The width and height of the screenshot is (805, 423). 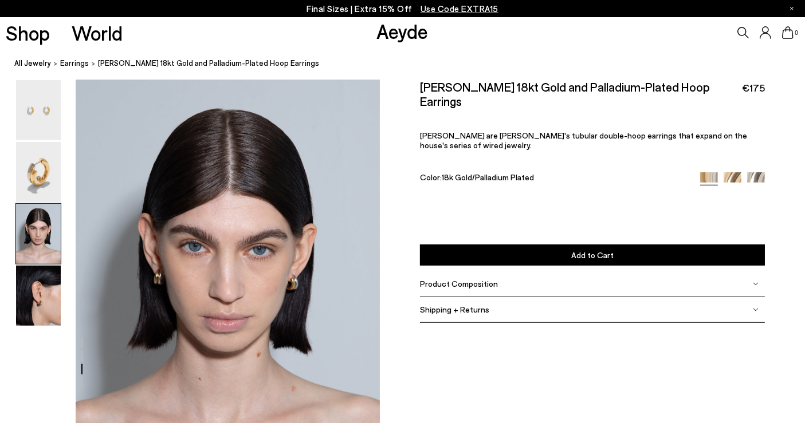 I want to click on a: Shop, so click(x=27, y=33).